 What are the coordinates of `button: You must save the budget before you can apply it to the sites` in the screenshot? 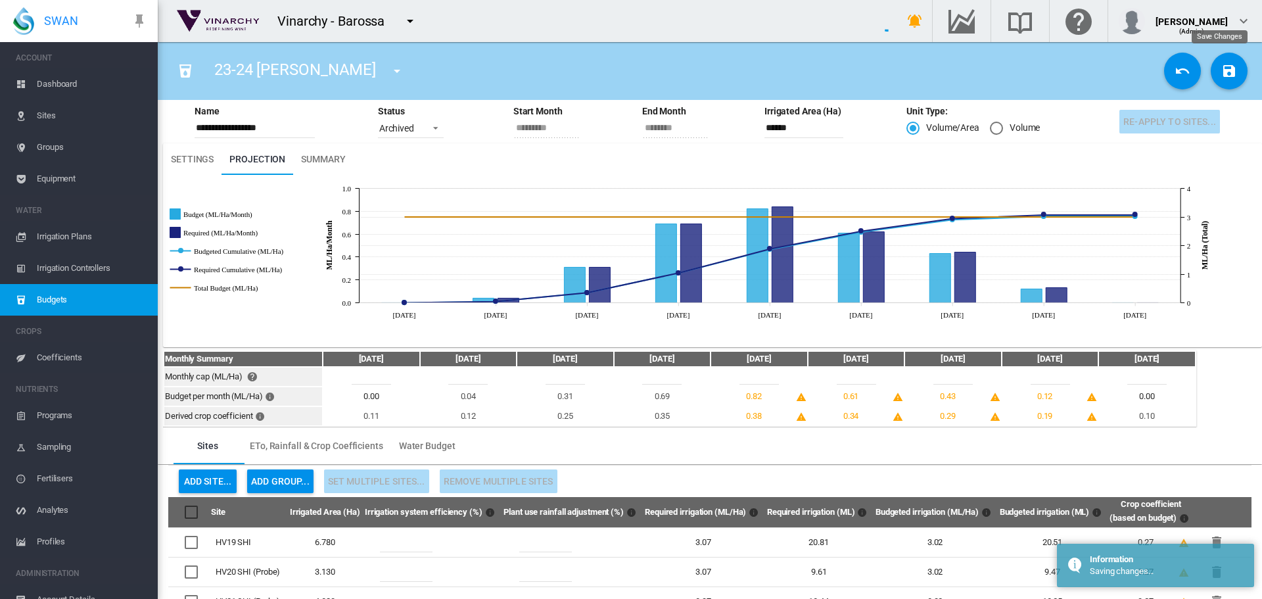 It's located at (1169, 122).